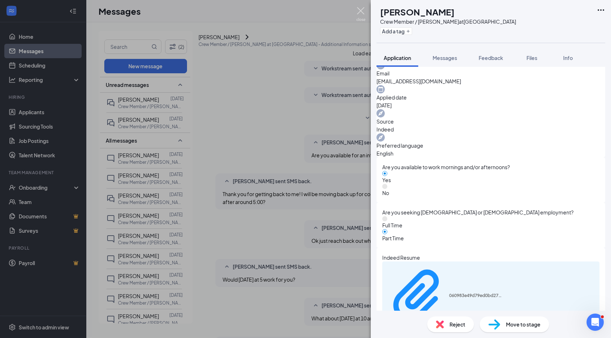 The width and height of the screenshot is (611, 338). Describe the element at coordinates (445, 297) in the screenshot. I see `a: Paperclip060983e49d79ed0bd2709d2317178d9a.pdf` at that location.